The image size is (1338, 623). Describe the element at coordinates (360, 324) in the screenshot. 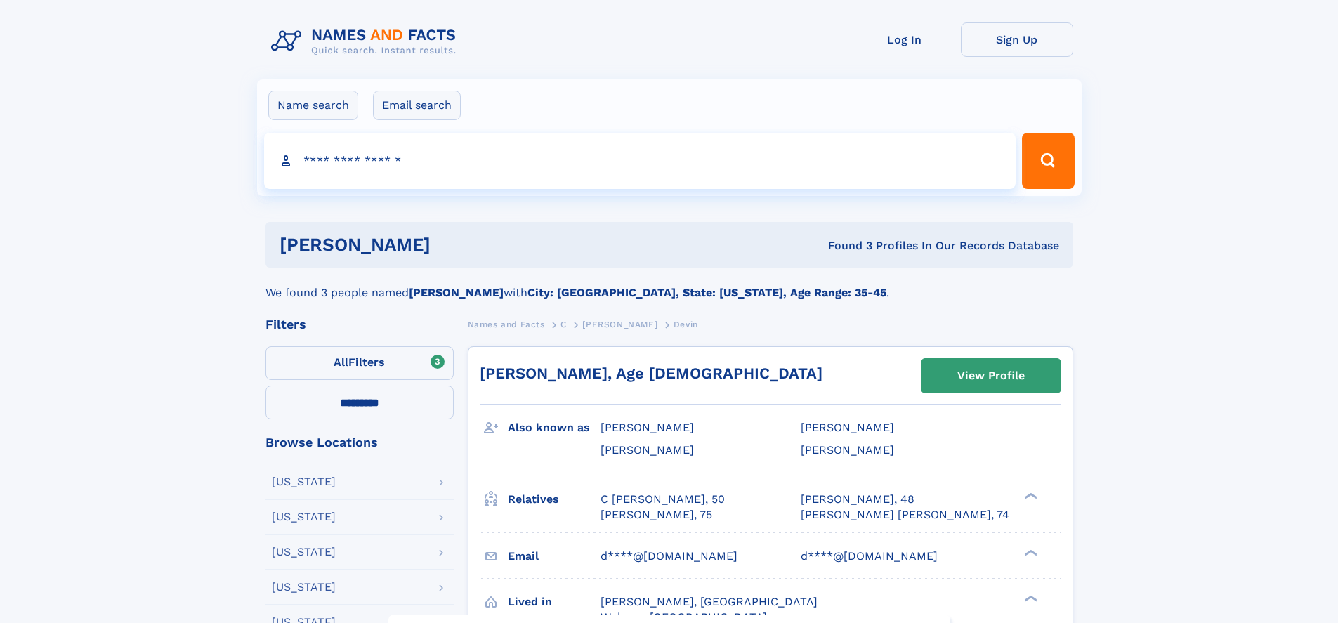

I see `div: Filters` at that location.